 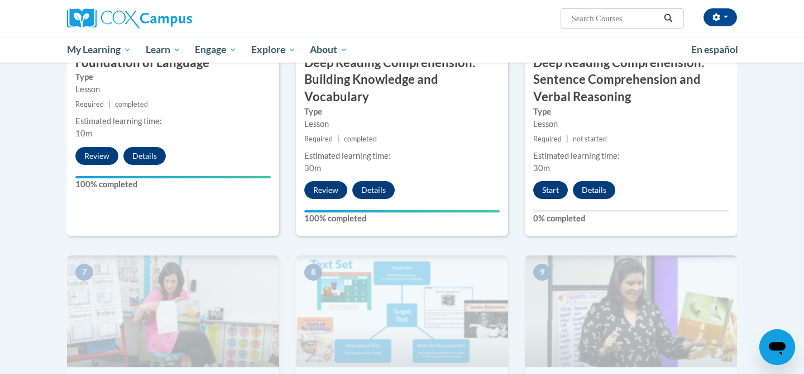 What do you see at coordinates (216, 50) in the screenshot?
I see `span: Engage` at bounding box center [216, 50].